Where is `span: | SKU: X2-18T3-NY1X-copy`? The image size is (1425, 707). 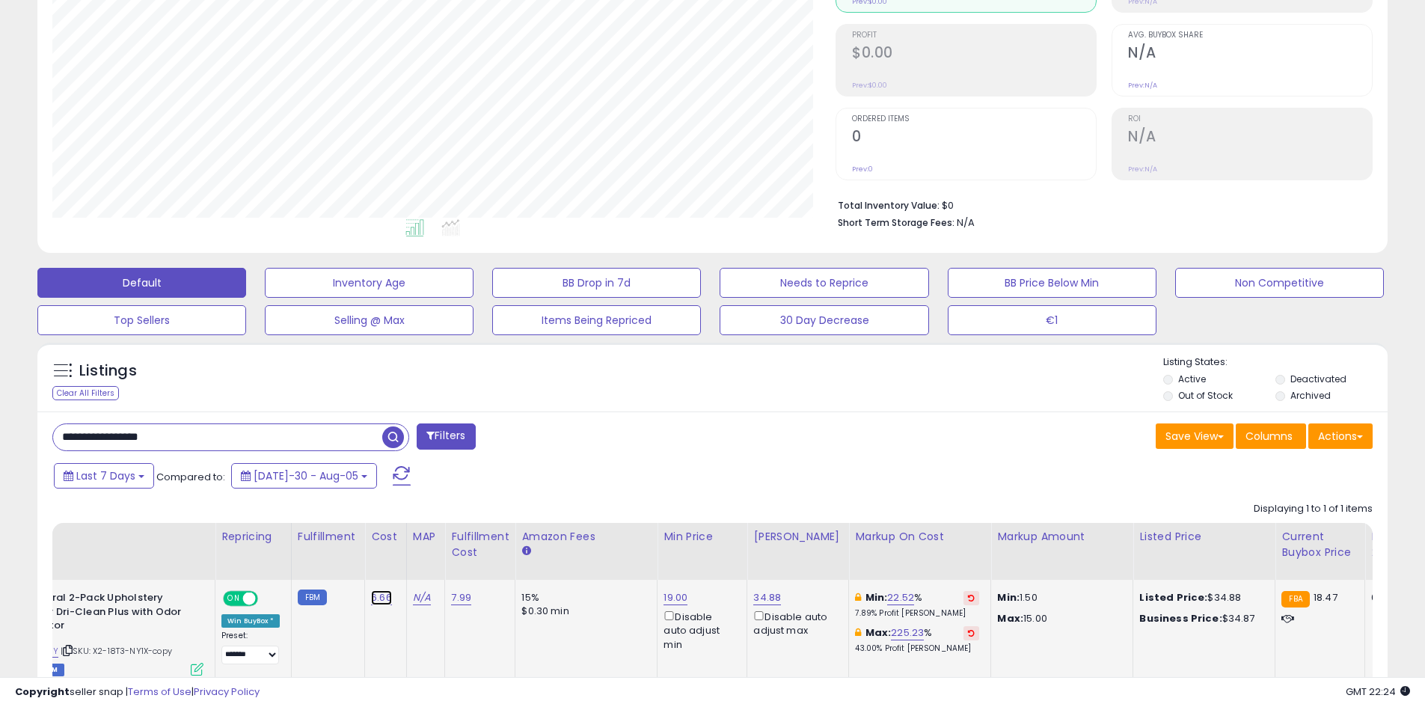
span: | SKU: X2-18T3-NY1X-copy is located at coordinates (116, 651).